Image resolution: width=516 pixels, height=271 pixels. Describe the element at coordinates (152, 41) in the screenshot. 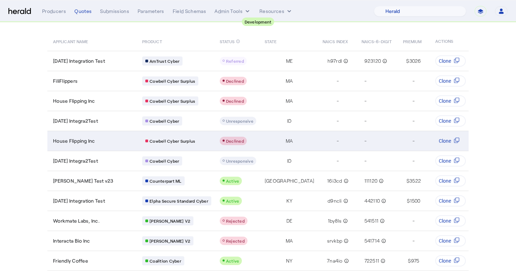

I see `span: PRODUCT` at that location.